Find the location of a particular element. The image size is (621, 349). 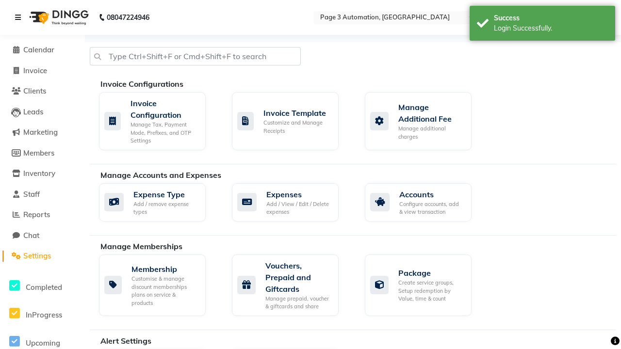

span: InProgress is located at coordinates (44, 315).